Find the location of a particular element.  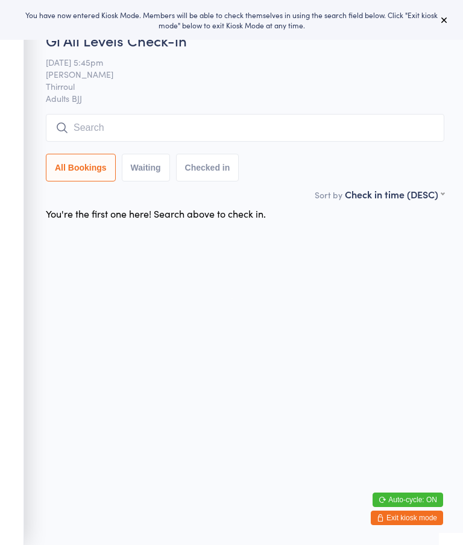

button: Auto-cycle: ON is located at coordinates (407, 499).